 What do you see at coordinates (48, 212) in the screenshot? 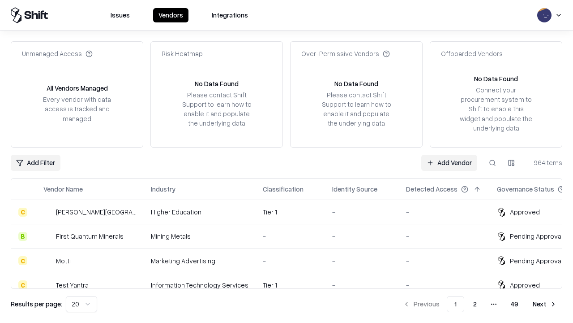
I see `img: Reichman University` at bounding box center [48, 212].